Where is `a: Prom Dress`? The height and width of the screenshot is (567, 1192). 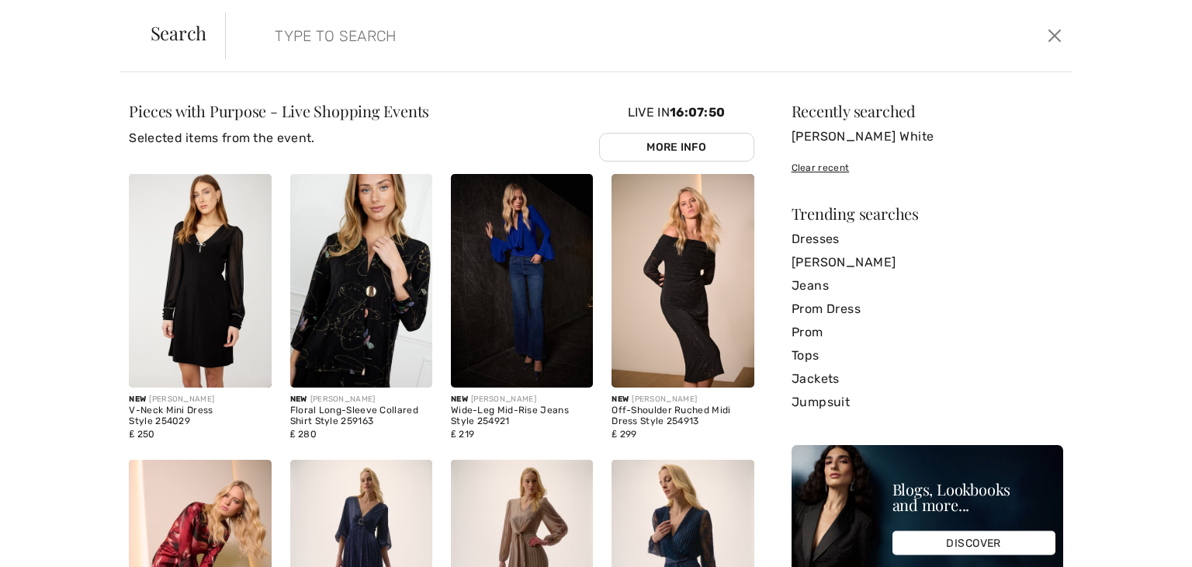 a: Prom Dress is located at coordinates (927, 309).